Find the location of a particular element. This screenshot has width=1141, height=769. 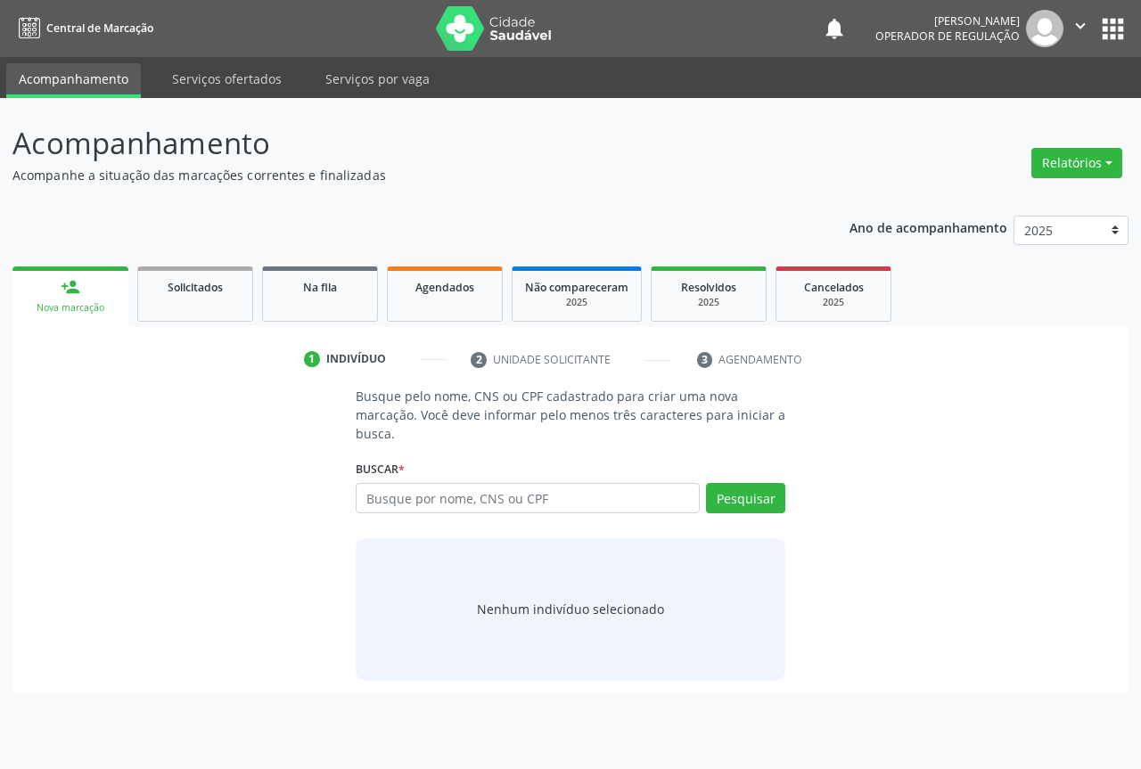

a: Serviços por vaga is located at coordinates (377, 78).